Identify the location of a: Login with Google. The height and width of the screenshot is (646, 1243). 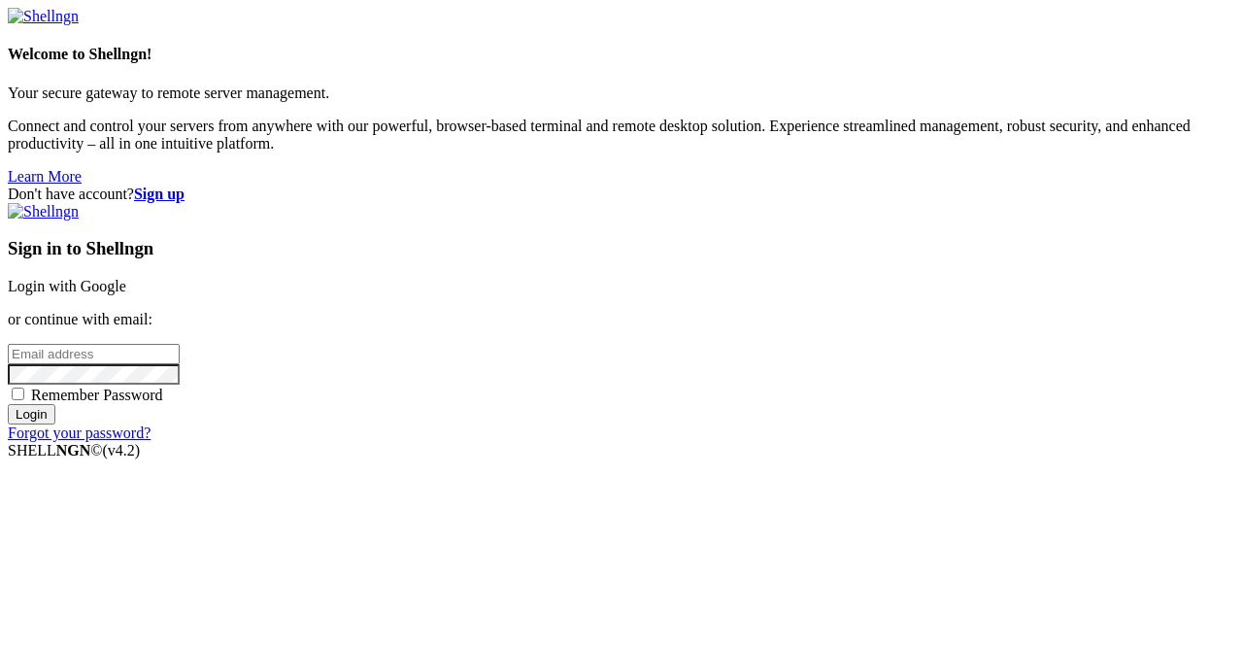
(67, 286).